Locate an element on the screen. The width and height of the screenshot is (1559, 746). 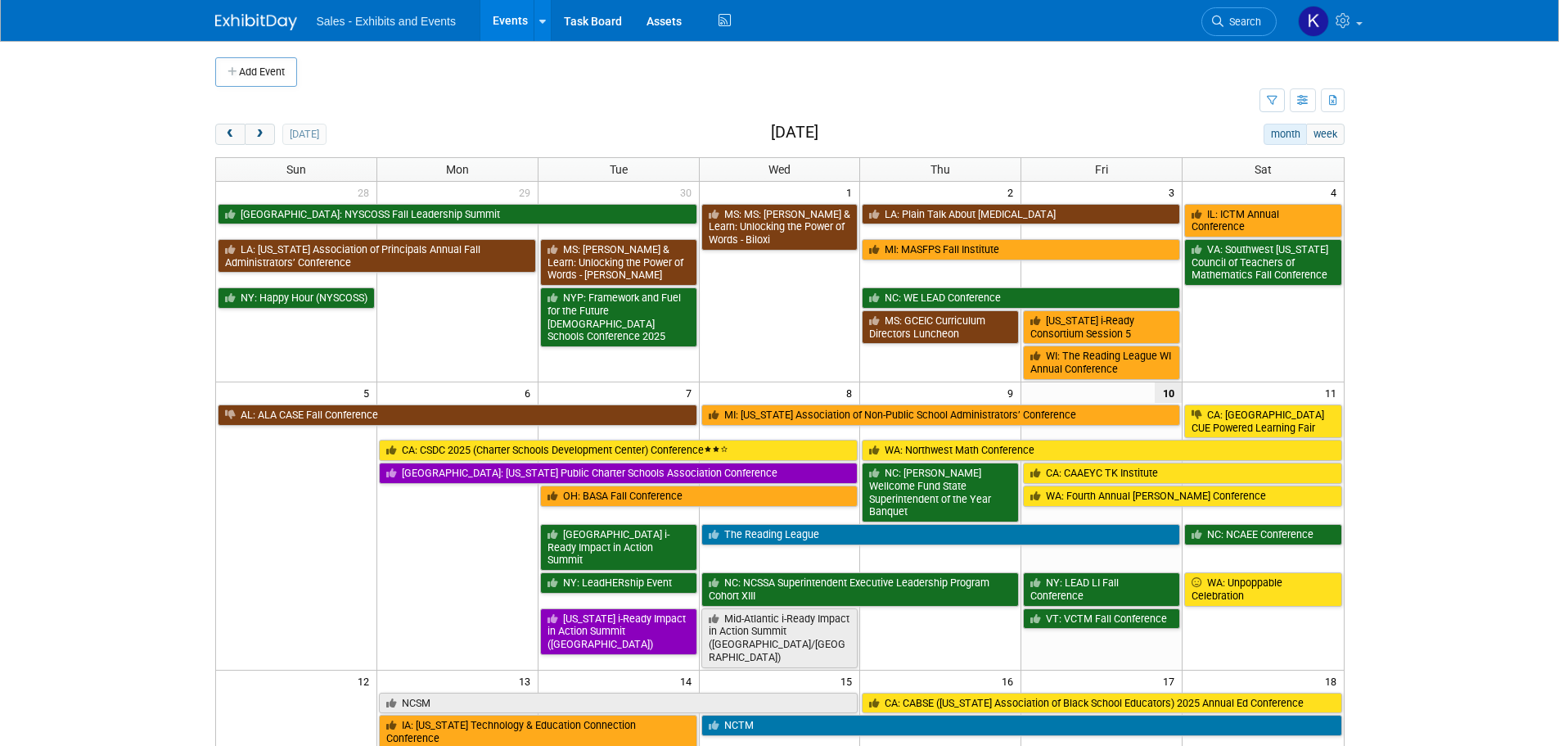
a: The Reading League is located at coordinates (941, 534).